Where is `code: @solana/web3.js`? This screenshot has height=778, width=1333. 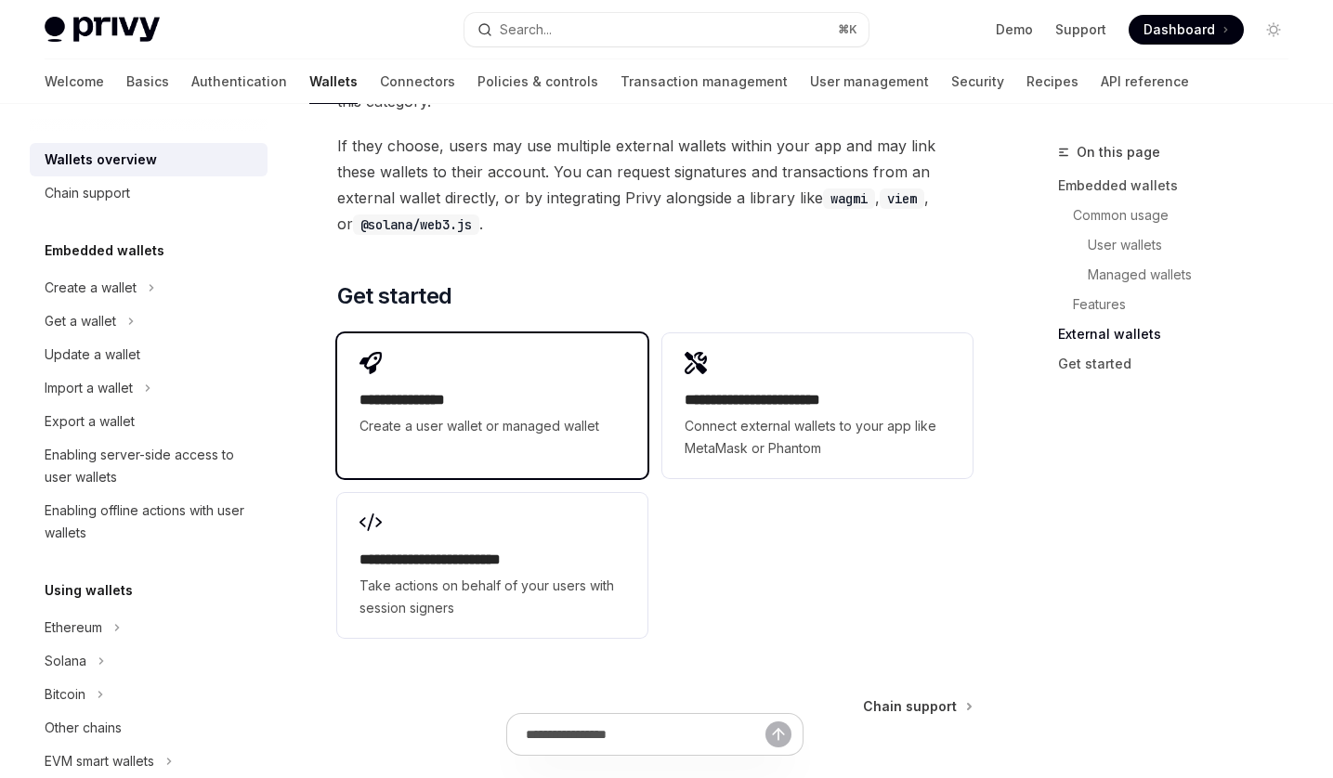 code: @solana/web3.js is located at coordinates (416, 225).